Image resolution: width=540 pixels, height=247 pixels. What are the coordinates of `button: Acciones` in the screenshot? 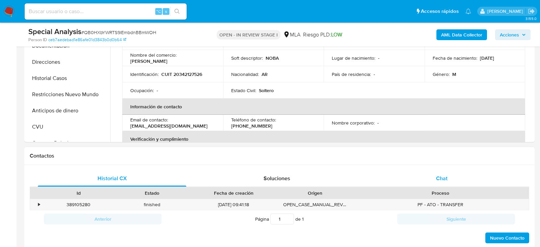 It's located at (513, 35).